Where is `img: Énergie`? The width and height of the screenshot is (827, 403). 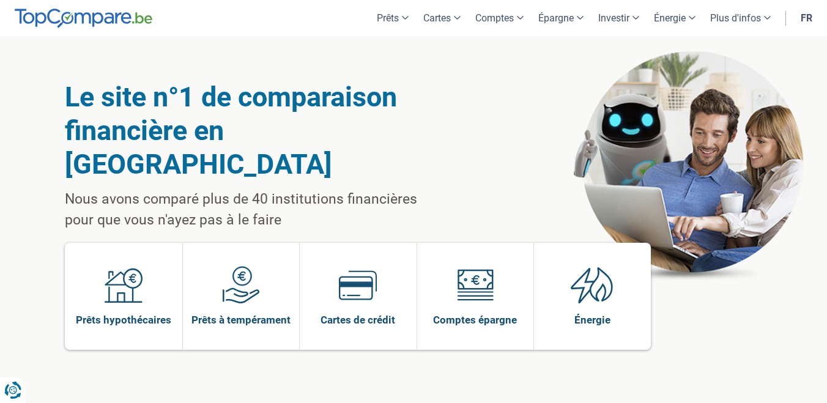 img: Énergie is located at coordinates (592, 285).